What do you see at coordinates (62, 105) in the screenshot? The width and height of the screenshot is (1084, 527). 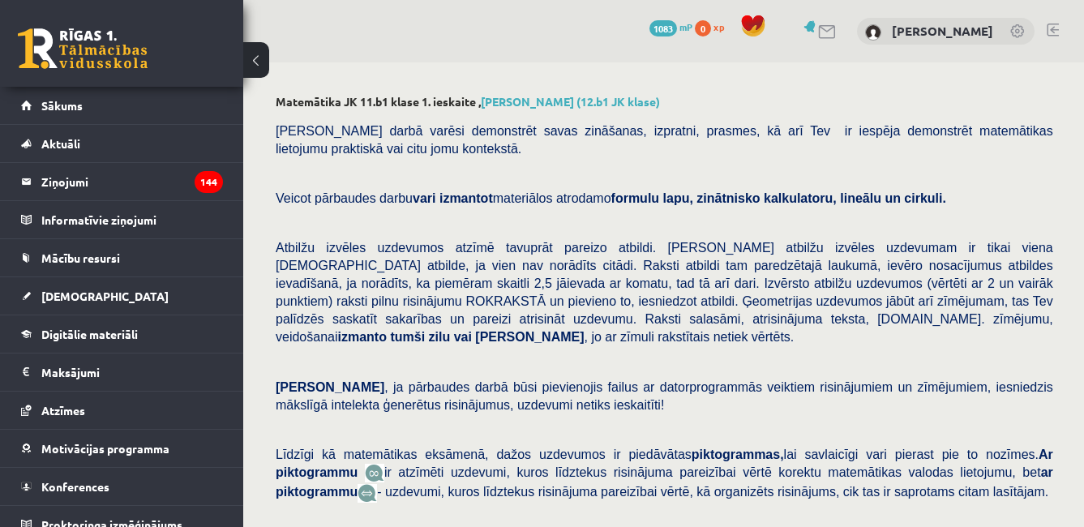 I see `span: Sākums` at bounding box center [62, 105].